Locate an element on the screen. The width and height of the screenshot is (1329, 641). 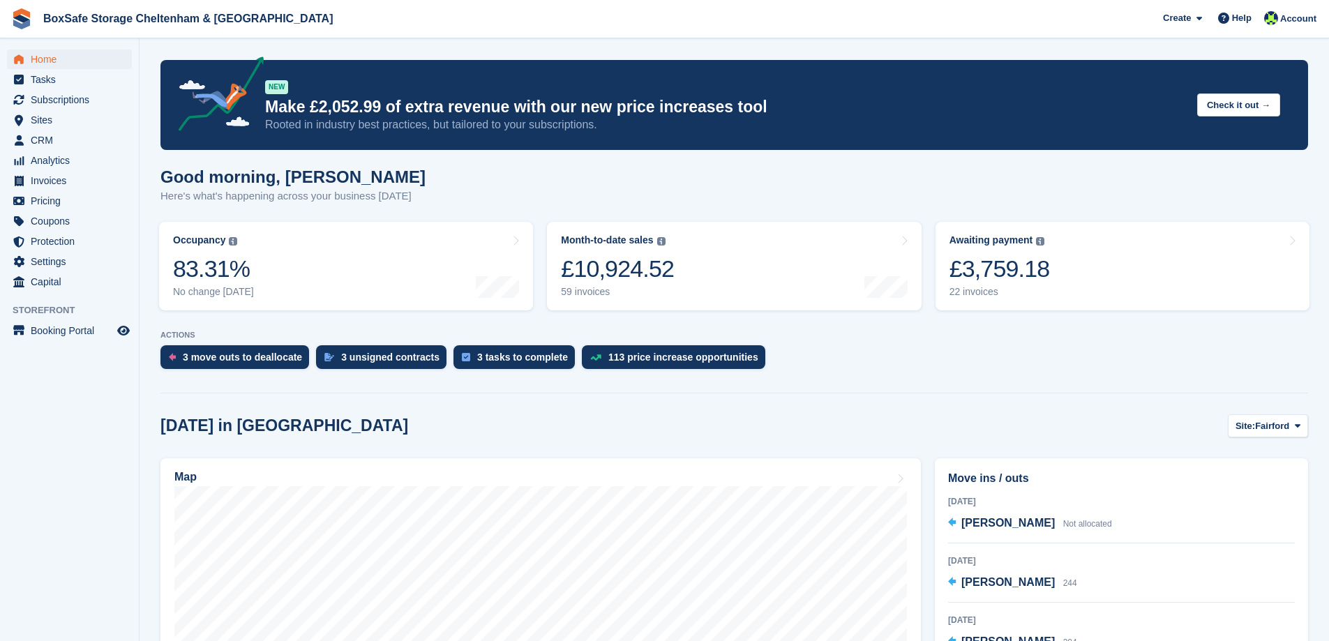
span: Subscriptions is located at coordinates (73, 100).